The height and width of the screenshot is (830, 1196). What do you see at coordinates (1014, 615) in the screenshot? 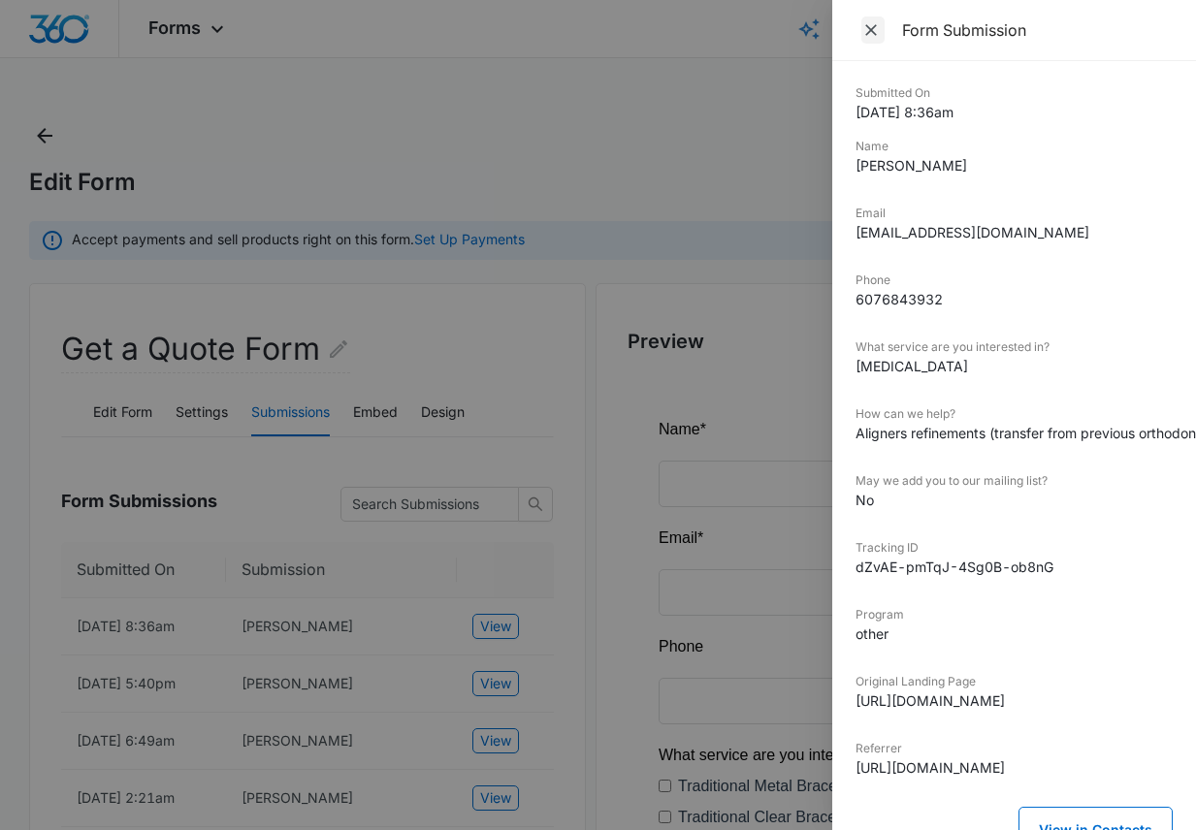
I see `dt: Program` at bounding box center [1014, 615].